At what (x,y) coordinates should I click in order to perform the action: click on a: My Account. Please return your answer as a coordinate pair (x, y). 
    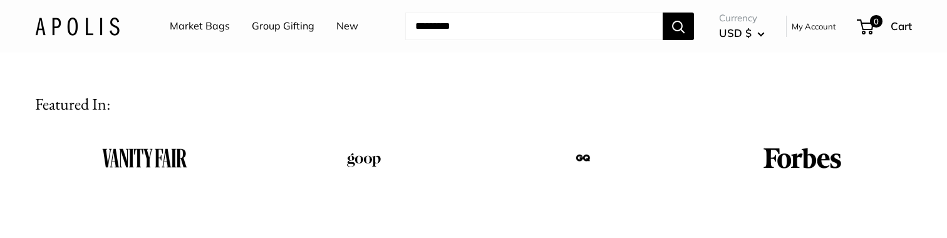
    Looking at the image, I should click on (814, 26).